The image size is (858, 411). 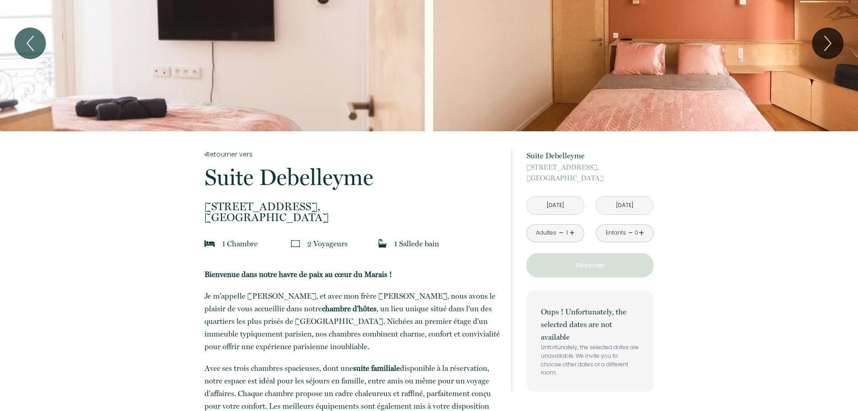 I want to click on button: Previous, so click(x=30, y=43).